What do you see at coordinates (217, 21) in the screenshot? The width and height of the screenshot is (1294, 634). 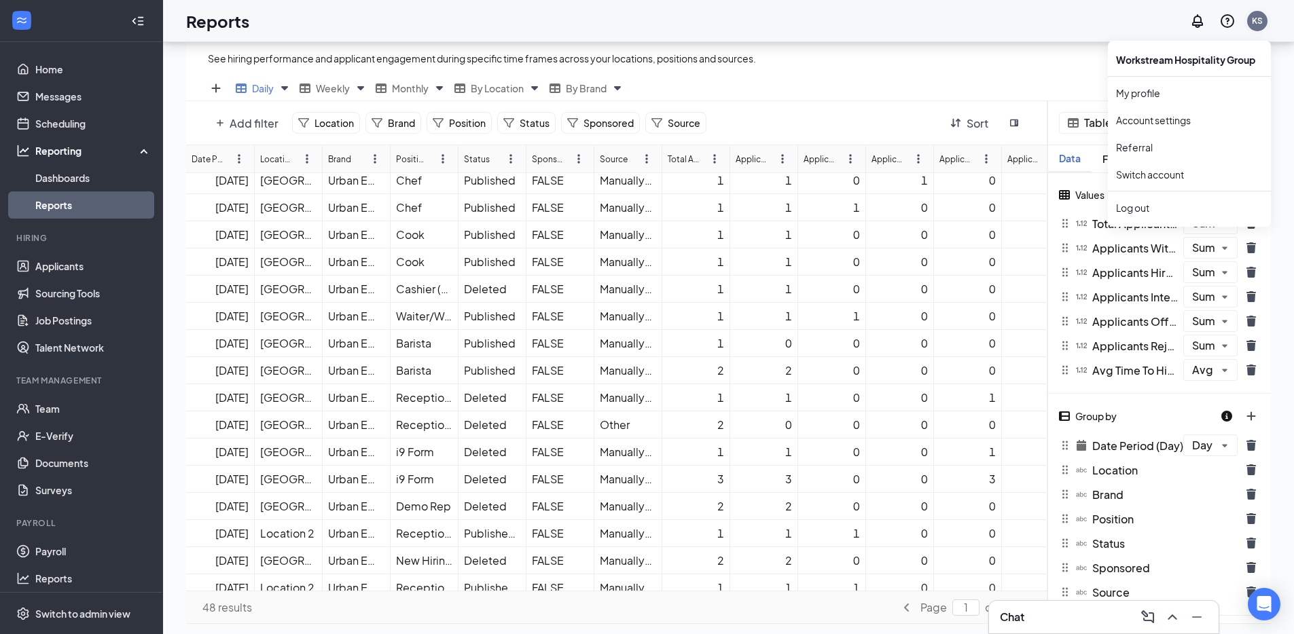 I see `h1: Reports` at bounding box center [217, 21].